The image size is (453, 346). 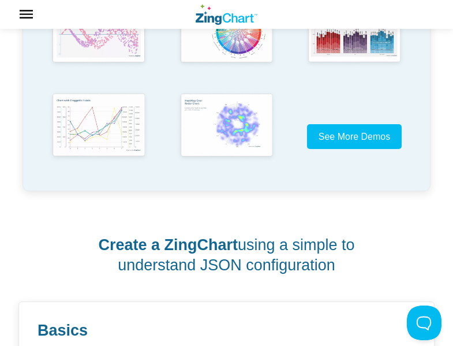 What do you see at coordinates (354, 136) in the screenshot?
I see `span: See More Demos` at bounding box center [354, 136].